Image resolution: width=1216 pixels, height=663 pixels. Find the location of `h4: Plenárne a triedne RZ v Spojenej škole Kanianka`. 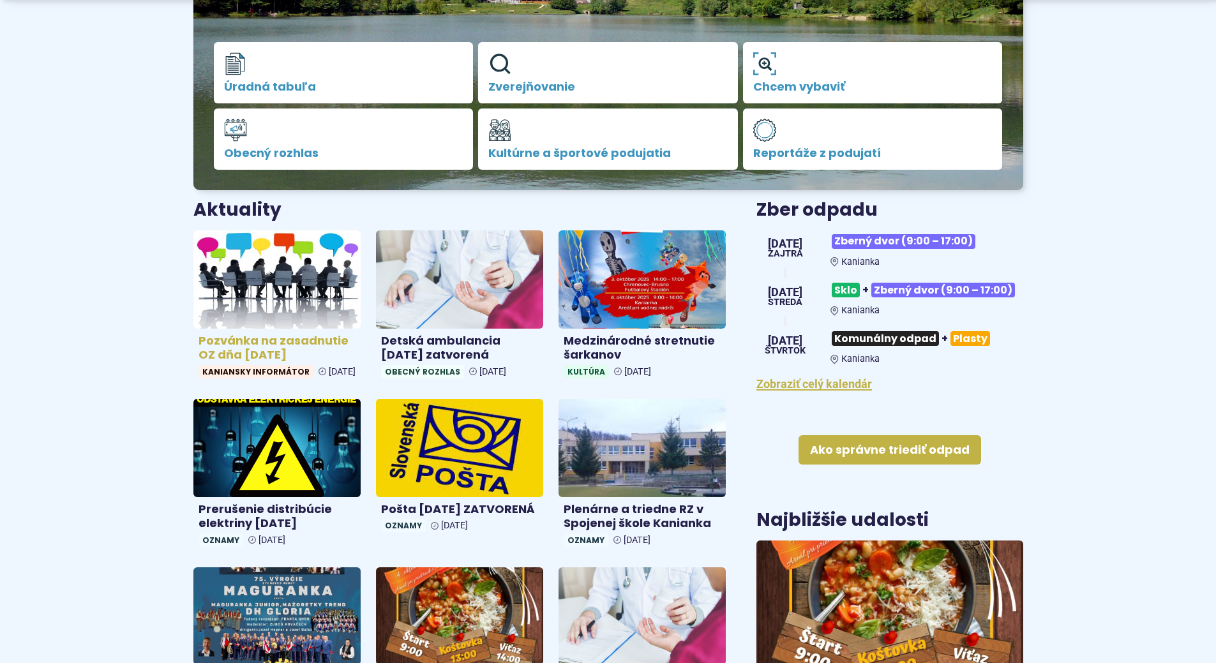

h4: Plenárne a triedne RZ v Spojenej škole Kanianka is located at coordinates (642, 516).